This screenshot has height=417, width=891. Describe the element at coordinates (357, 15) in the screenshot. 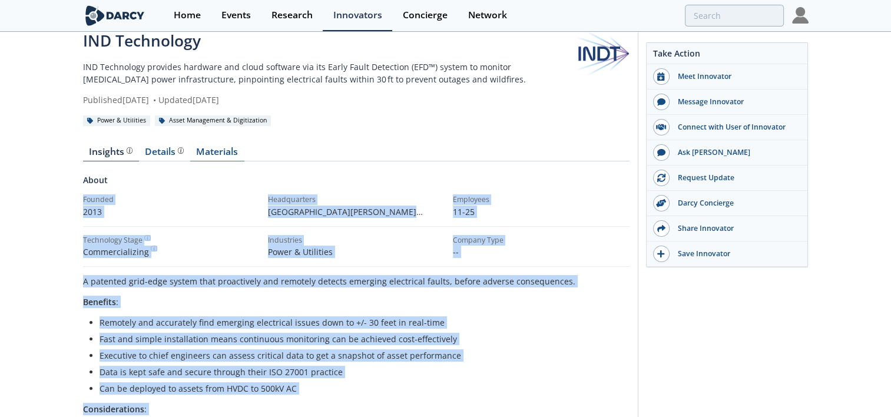

I see `div: Innovators` at that location.